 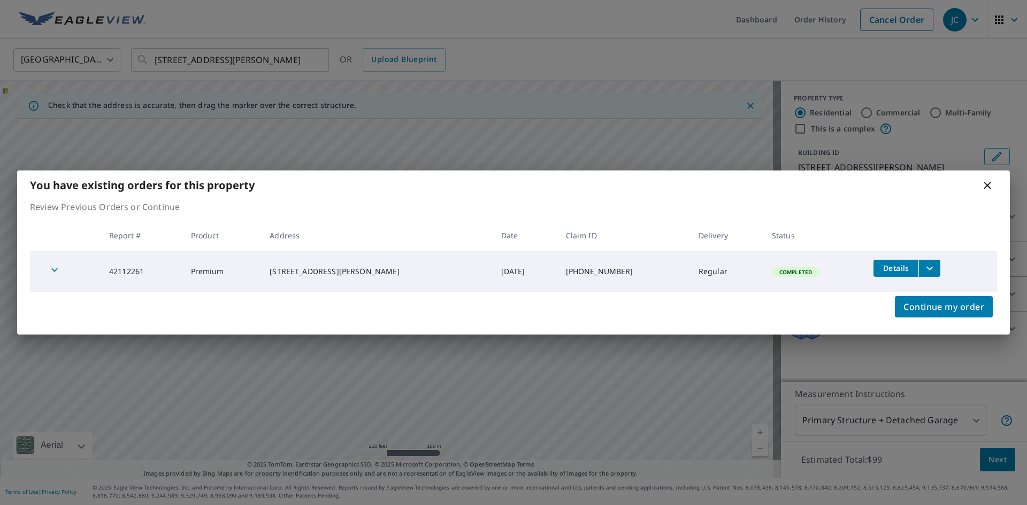 I want to click on button: Continue my order, so click(x=944, y=307).